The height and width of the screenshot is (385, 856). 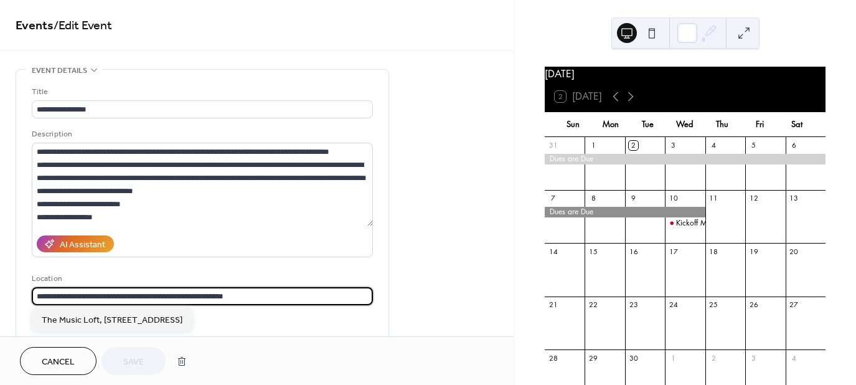 I want to click on div: 25, so click(x=713, y=304).